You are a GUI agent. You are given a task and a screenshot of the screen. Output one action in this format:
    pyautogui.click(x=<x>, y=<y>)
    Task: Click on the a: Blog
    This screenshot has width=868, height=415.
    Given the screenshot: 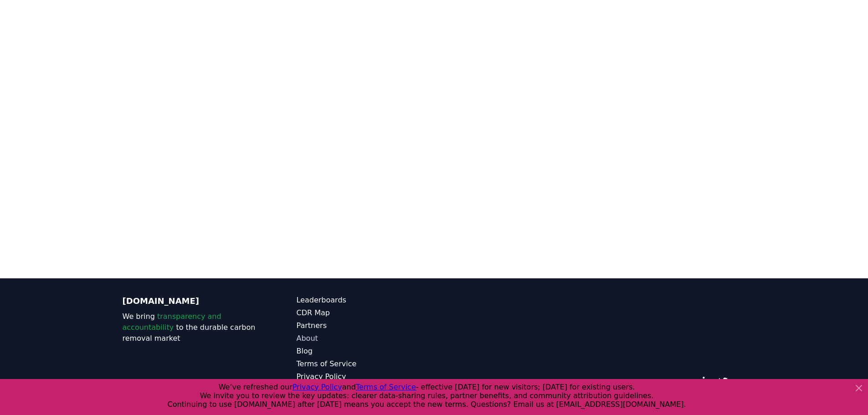 What is the action you would take?
    pyautogui.click(x=365, y=351)
    